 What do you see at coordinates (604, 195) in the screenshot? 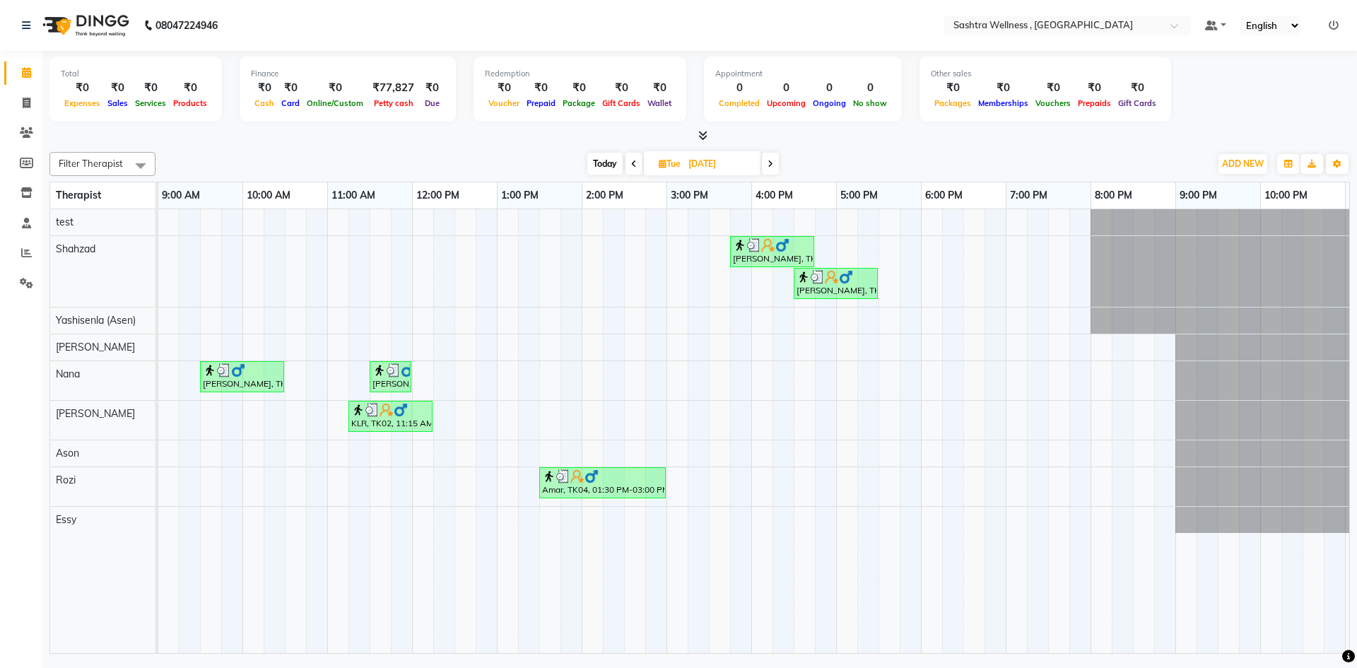
I see `a: 2:00 PM` at bounding box center [604, 195].